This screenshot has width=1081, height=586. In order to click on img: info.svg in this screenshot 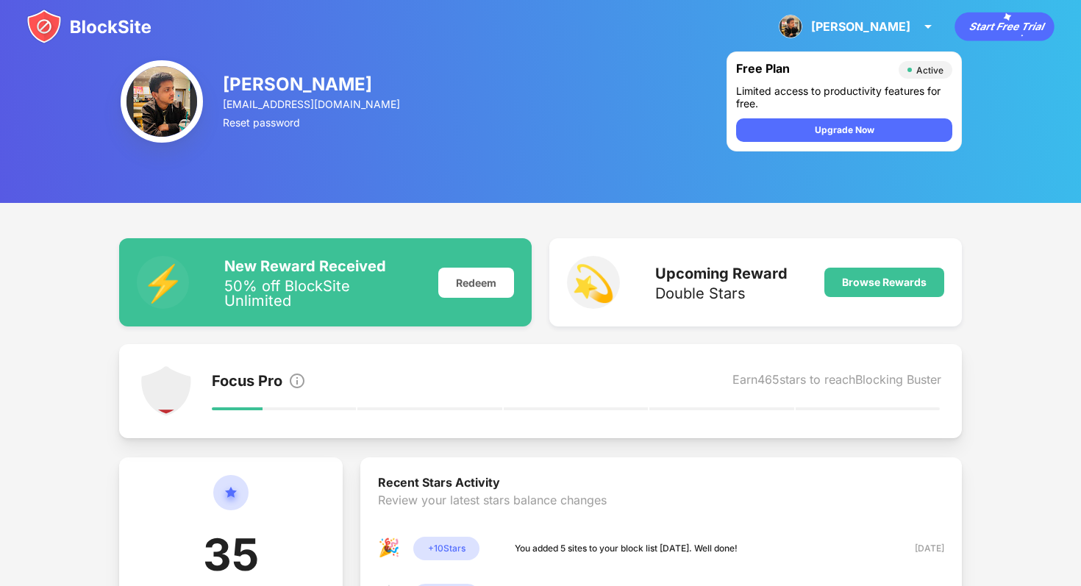, I will do `click(297, 381)`.